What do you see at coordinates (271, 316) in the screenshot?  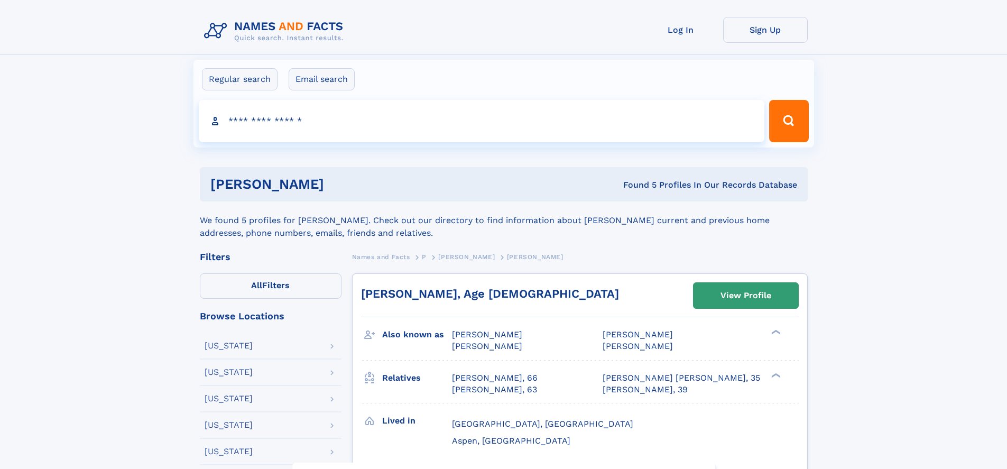 I see `div: Browse Locations` at bounding box center [271, 316].